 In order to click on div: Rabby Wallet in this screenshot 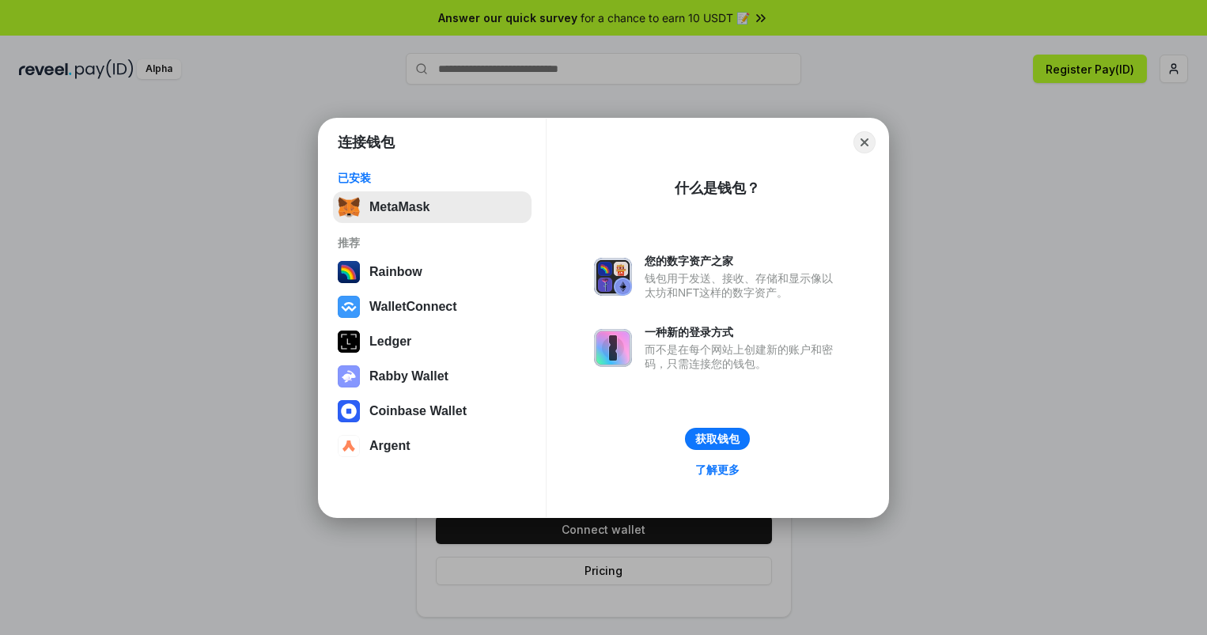, I will do `click(409, 377)`.